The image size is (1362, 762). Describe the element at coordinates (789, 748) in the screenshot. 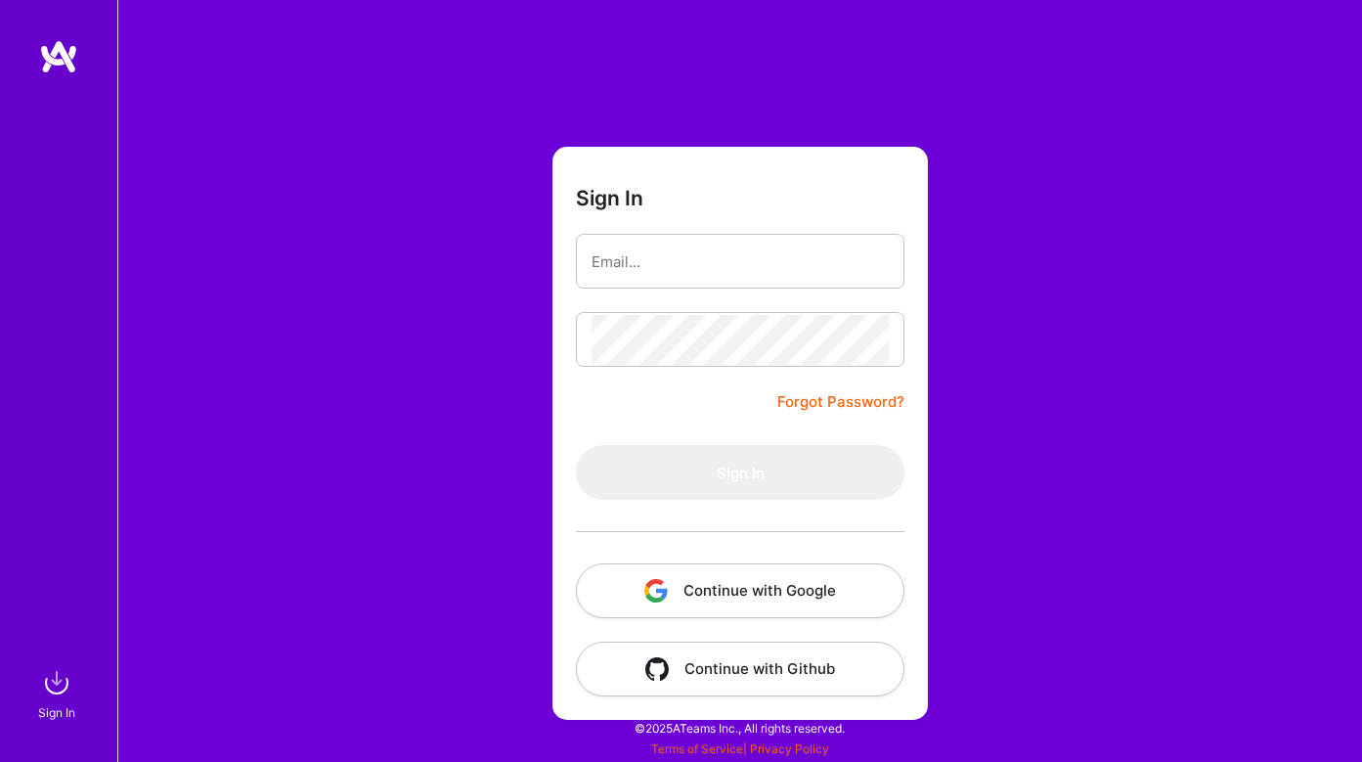

I see `a: Privacy Policy` at that location.